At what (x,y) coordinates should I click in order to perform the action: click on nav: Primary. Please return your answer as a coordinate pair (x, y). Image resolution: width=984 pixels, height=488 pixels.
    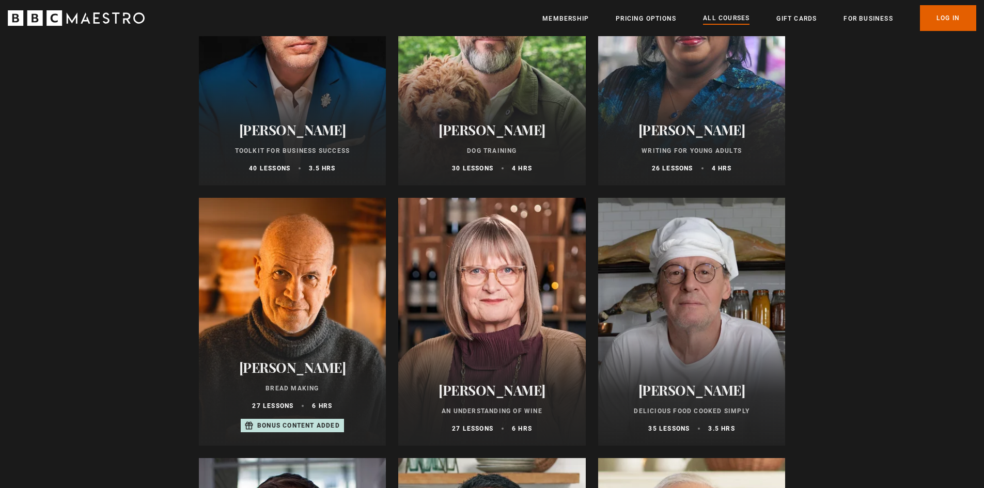
    Looking at the image, I should click on (759, 18).